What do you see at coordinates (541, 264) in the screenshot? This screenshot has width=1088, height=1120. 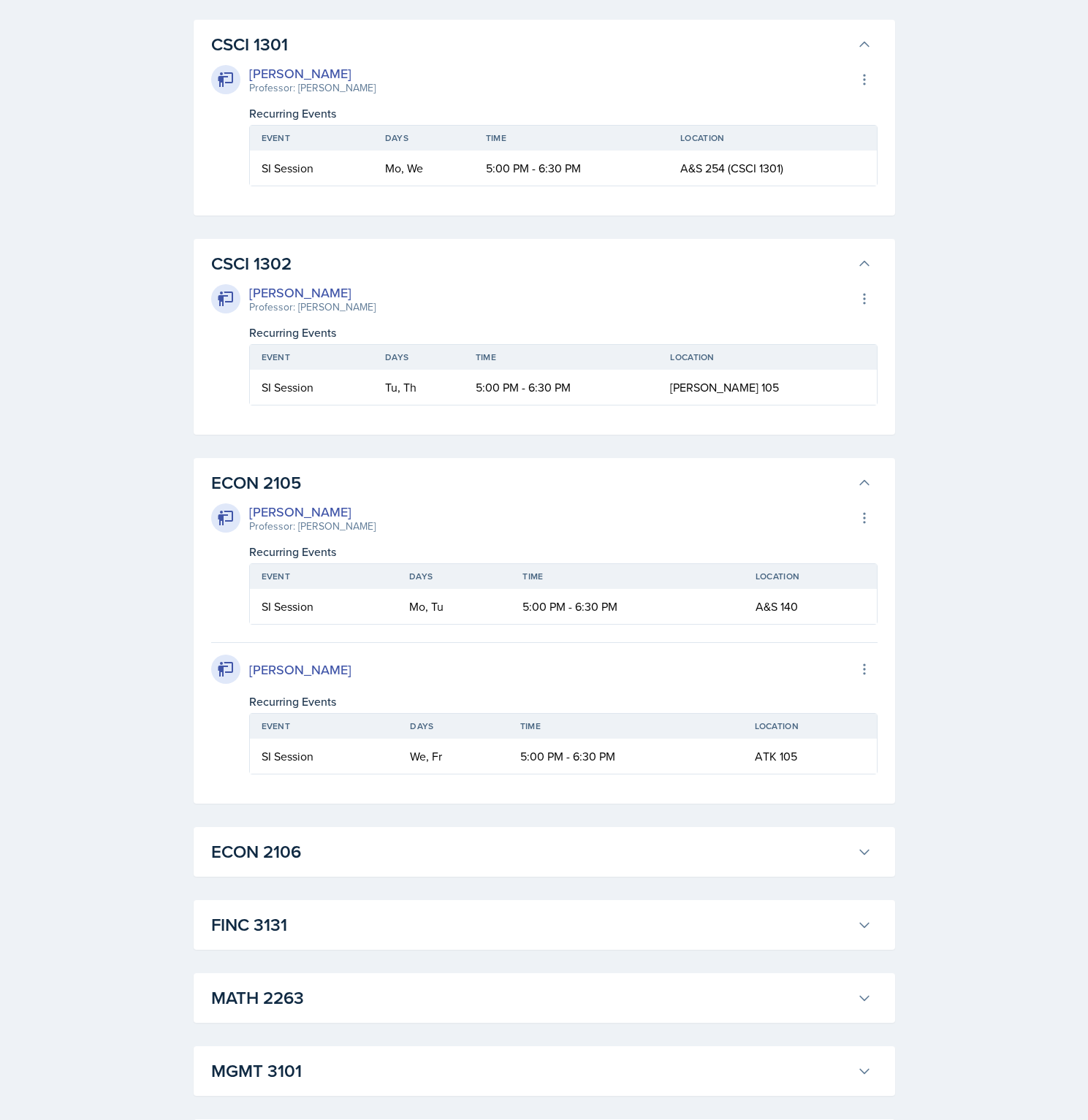 I see `button: CSCI 1302` at bounding box center [541, 264].